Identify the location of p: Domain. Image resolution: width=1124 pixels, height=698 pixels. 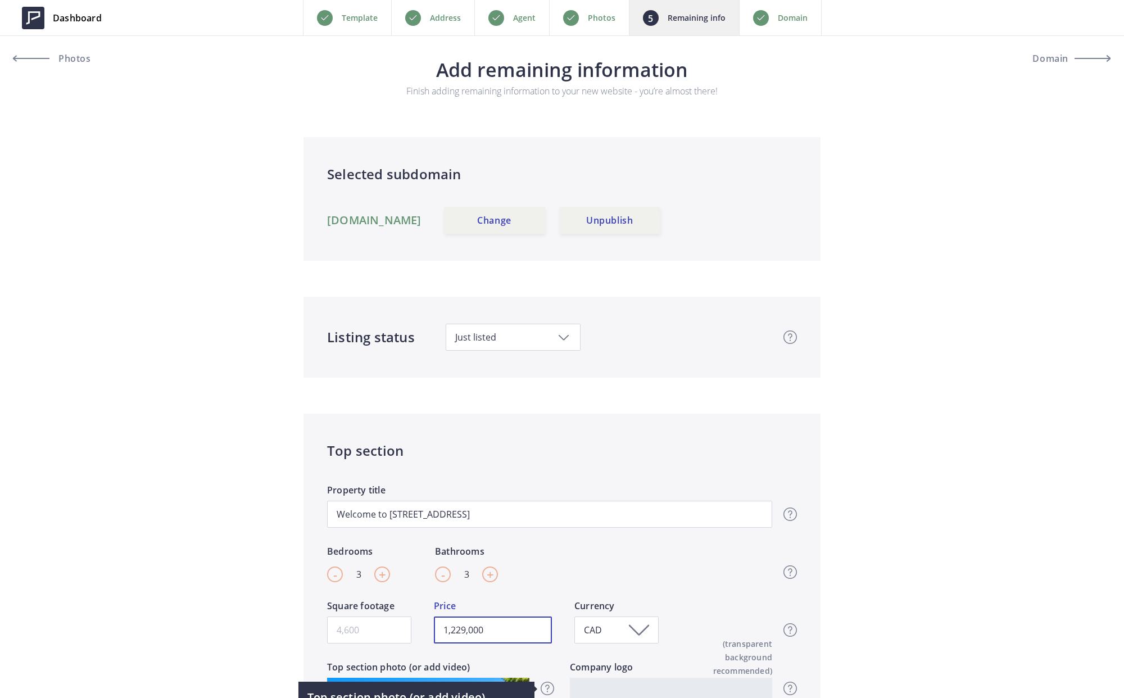
(793, 18).